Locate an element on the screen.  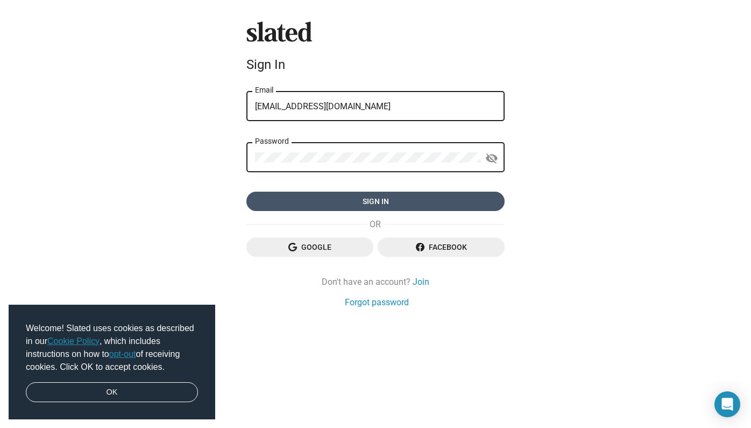
div: Open Intercom Messenger is located at coordinates (728, 404).